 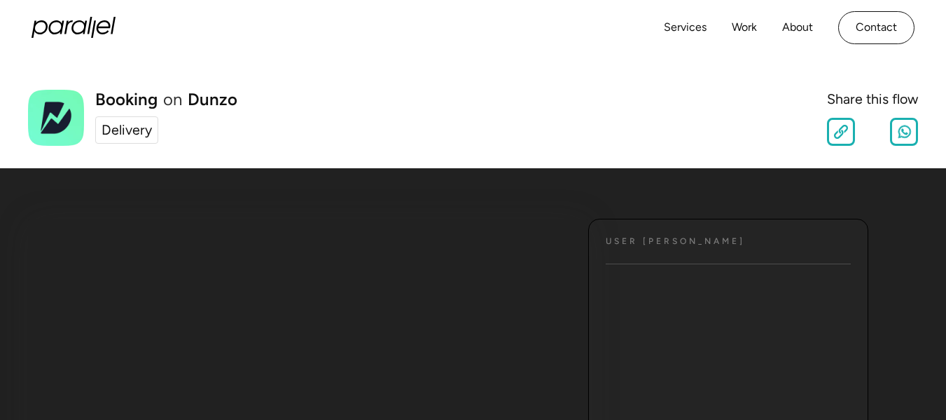 I want to click on div: Share this flow, so click(x=873, y=99).